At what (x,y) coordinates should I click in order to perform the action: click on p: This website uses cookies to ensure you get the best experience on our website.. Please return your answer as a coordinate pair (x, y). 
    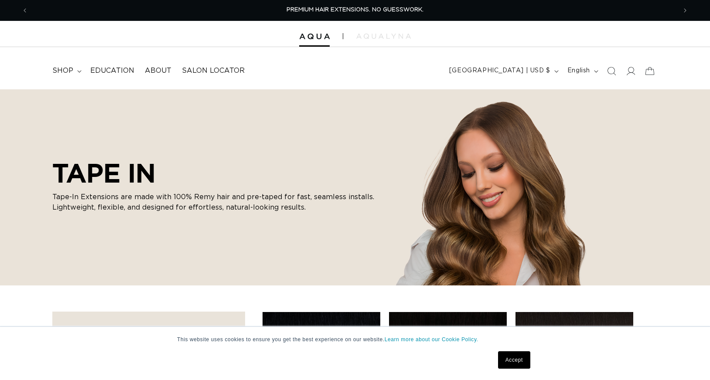
    Looking at the image, I should click on (355, 340).